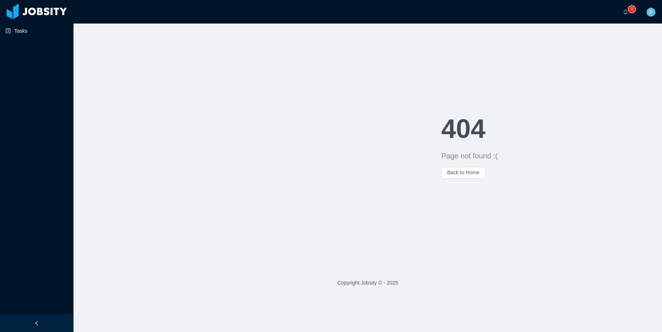 Image resolution: width=662 pixels, height=332 pixels. What do you see at coordinates (632, 9) in the screenshot?
I see `sup: 0` at bounding box center [632, 9].